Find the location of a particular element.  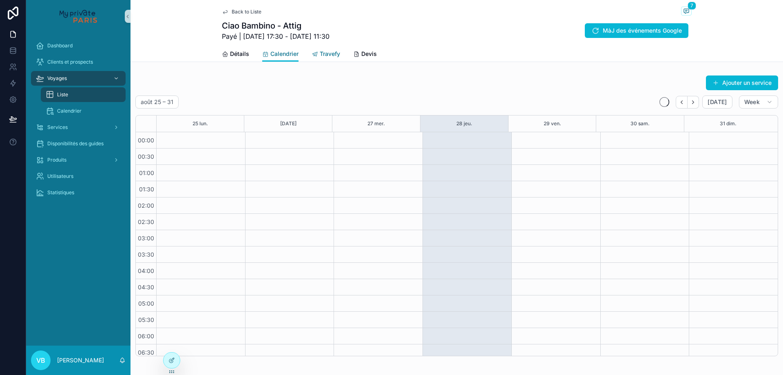

span: 7 is located at coordinates (692, 6).